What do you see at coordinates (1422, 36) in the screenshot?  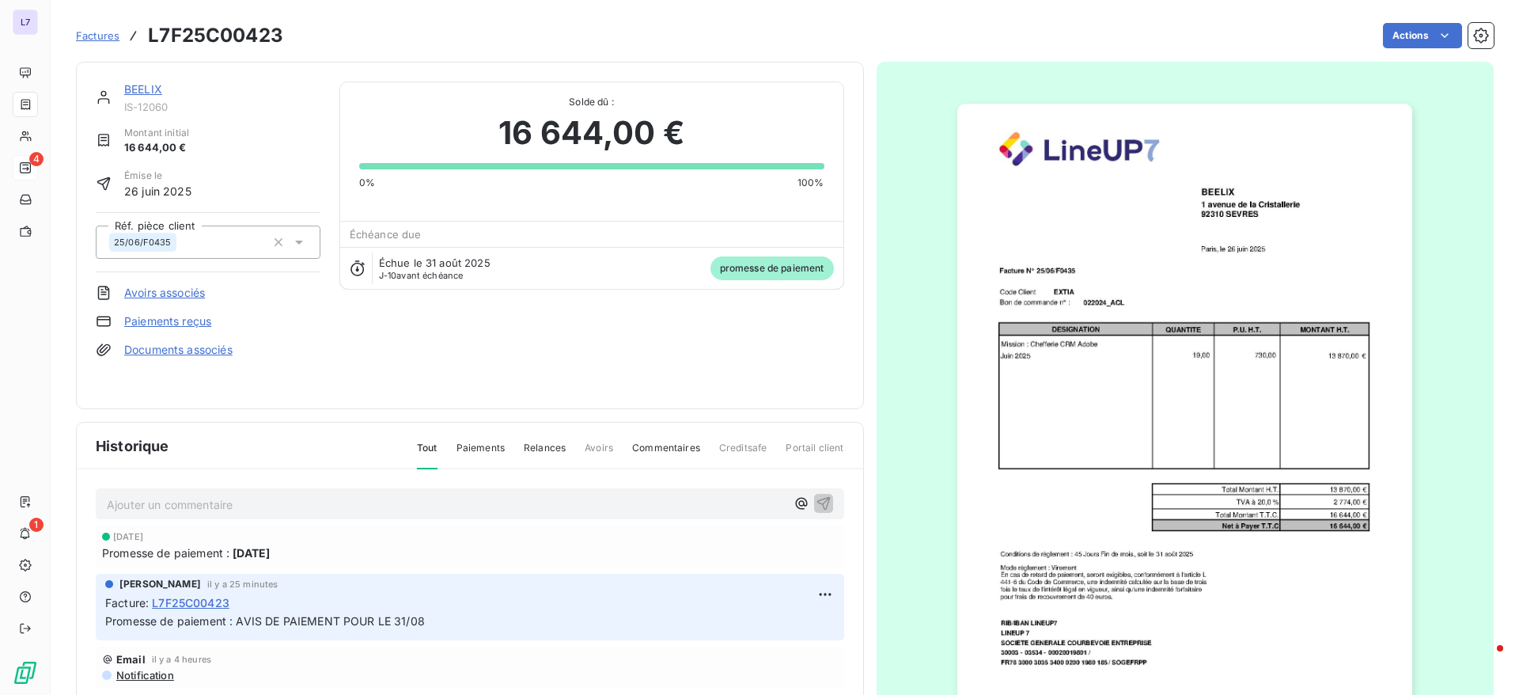 I see `button: Actions` at bounding box center [1422, 36].